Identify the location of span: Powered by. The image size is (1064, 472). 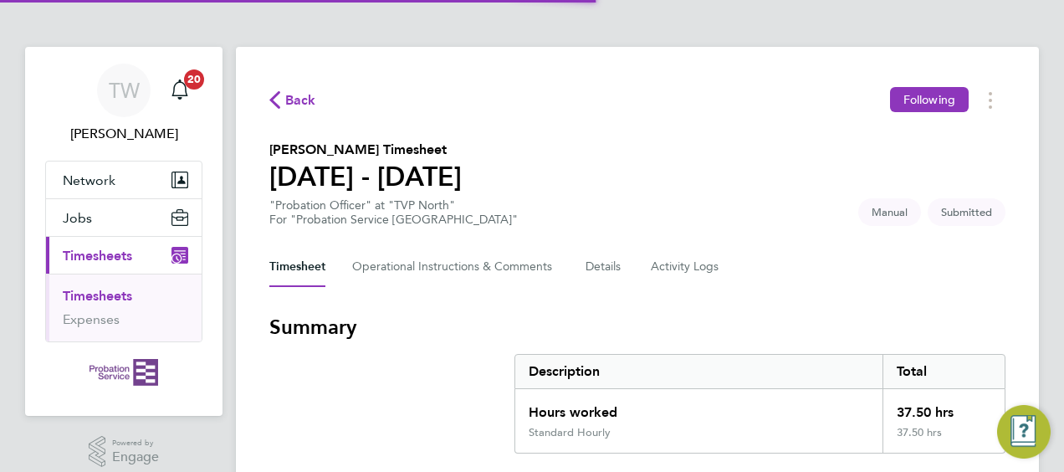
(135, 442).